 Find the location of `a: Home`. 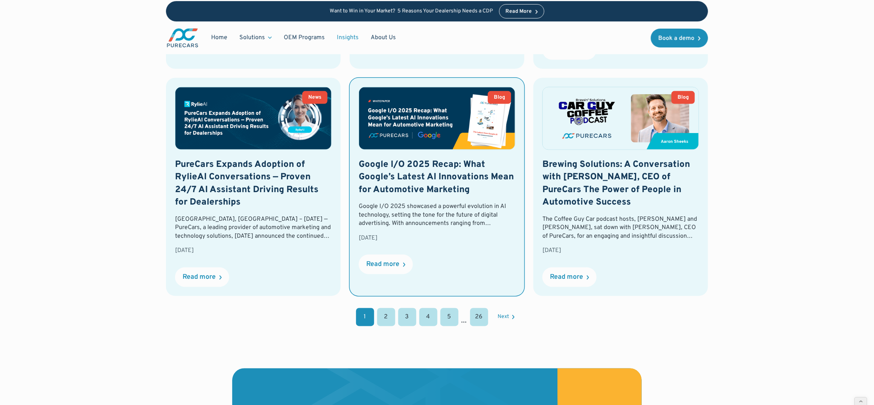

a: Home is located at coordinates (219, 38).